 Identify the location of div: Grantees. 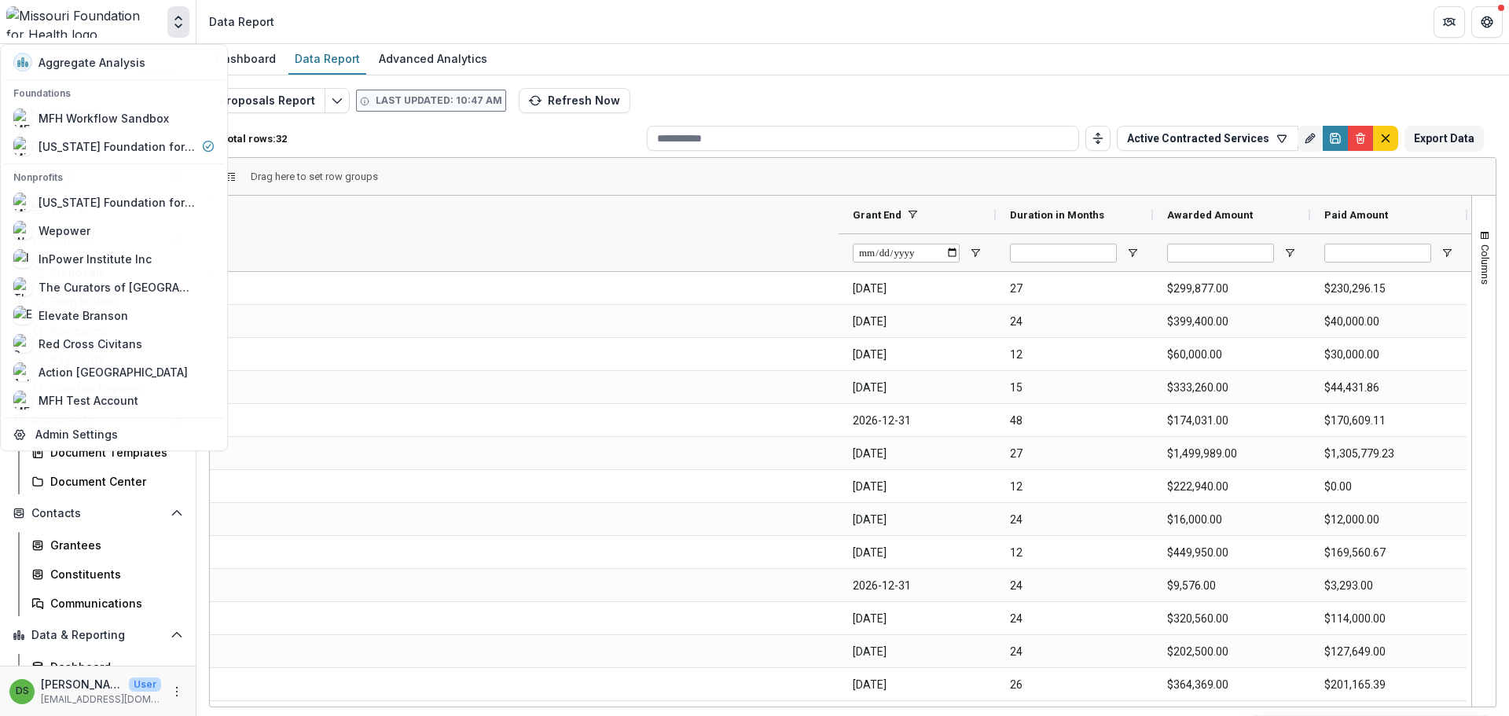
(113, 545).